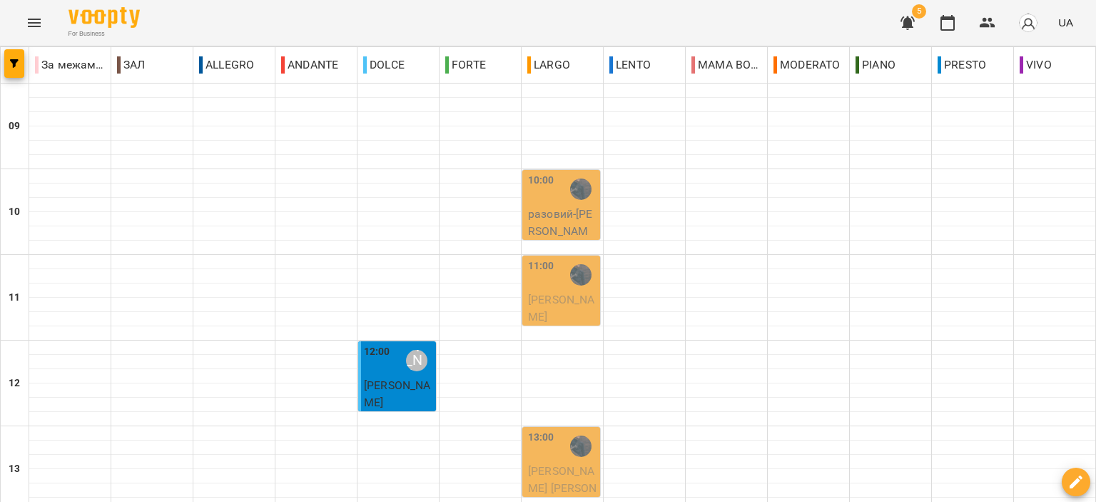 The height and width of the screenshot is (502, 1096). What do you see at coordinates (14, 469) in the screenshot?
I see `h6: 13` at bounding box center [14, 469].